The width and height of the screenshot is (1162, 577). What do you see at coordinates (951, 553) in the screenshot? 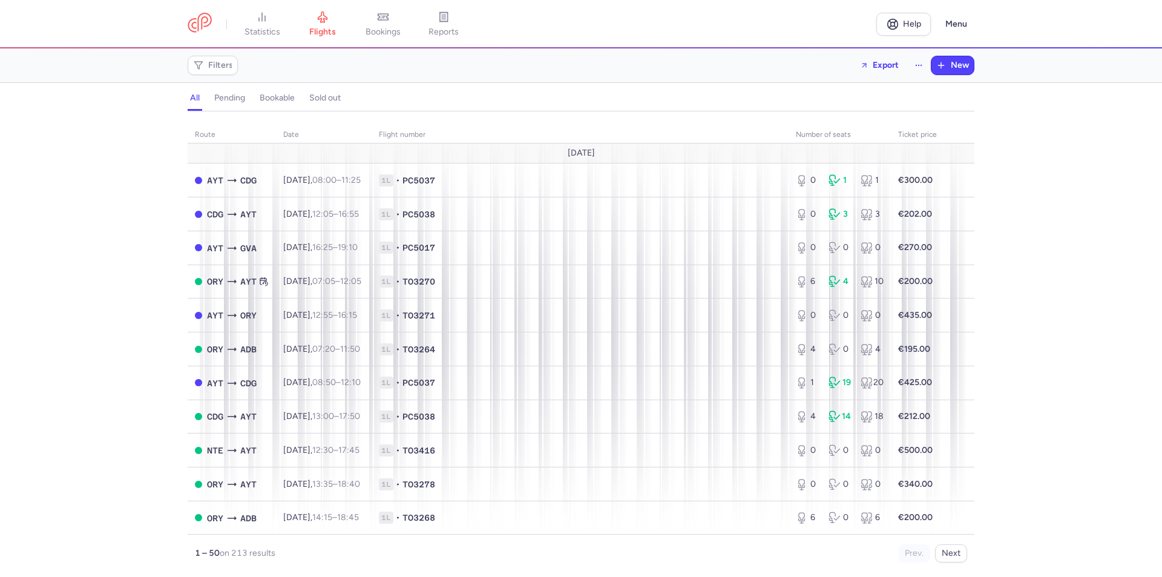
I see `button: Next` at bounding box center [951, 553].